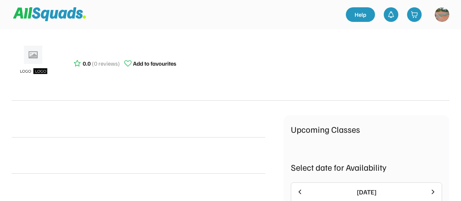  What do you see at coordinates (366, 129) in the screenshot?
I see `div: Upcoming Classes` at bounding box center [366, 129].